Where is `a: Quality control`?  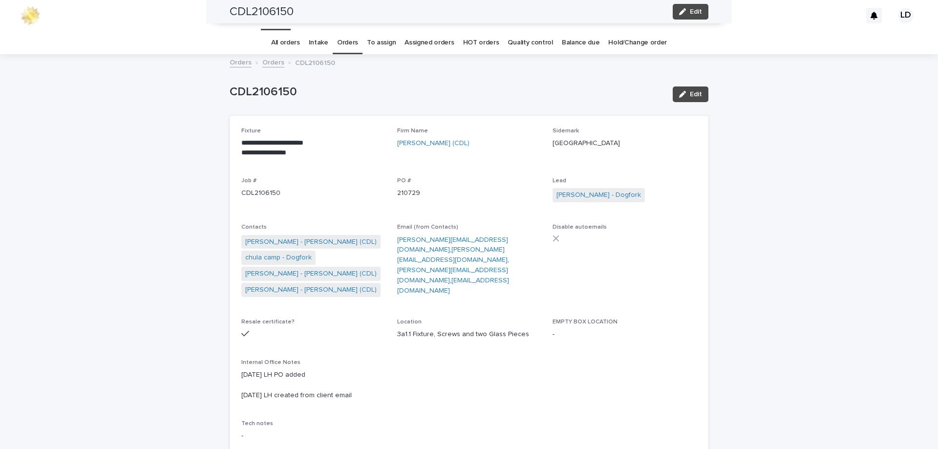
a: Quality control is located at coordinates (530, 43).